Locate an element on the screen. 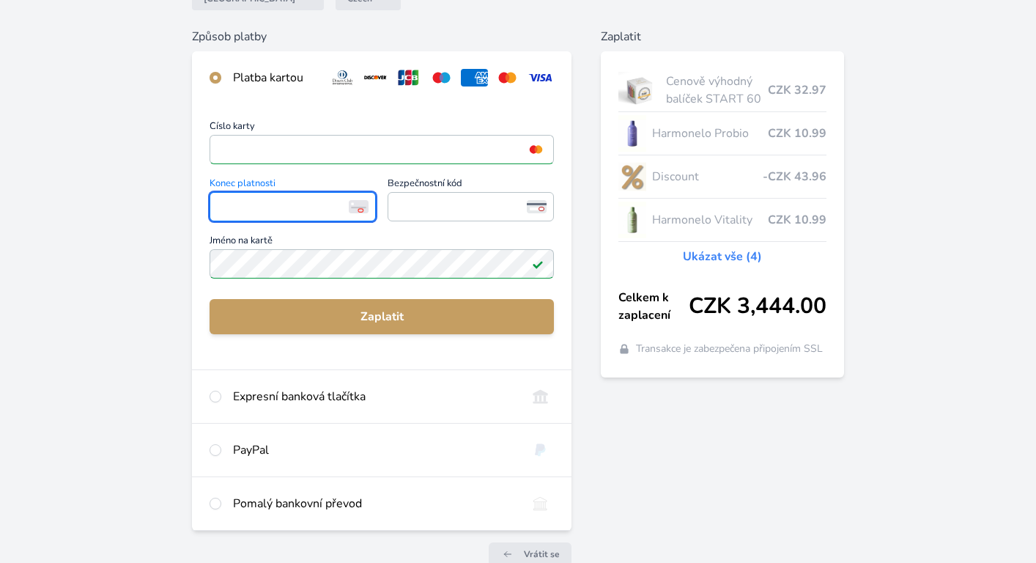  img: Platné pole is located at coordinates (538, 264).